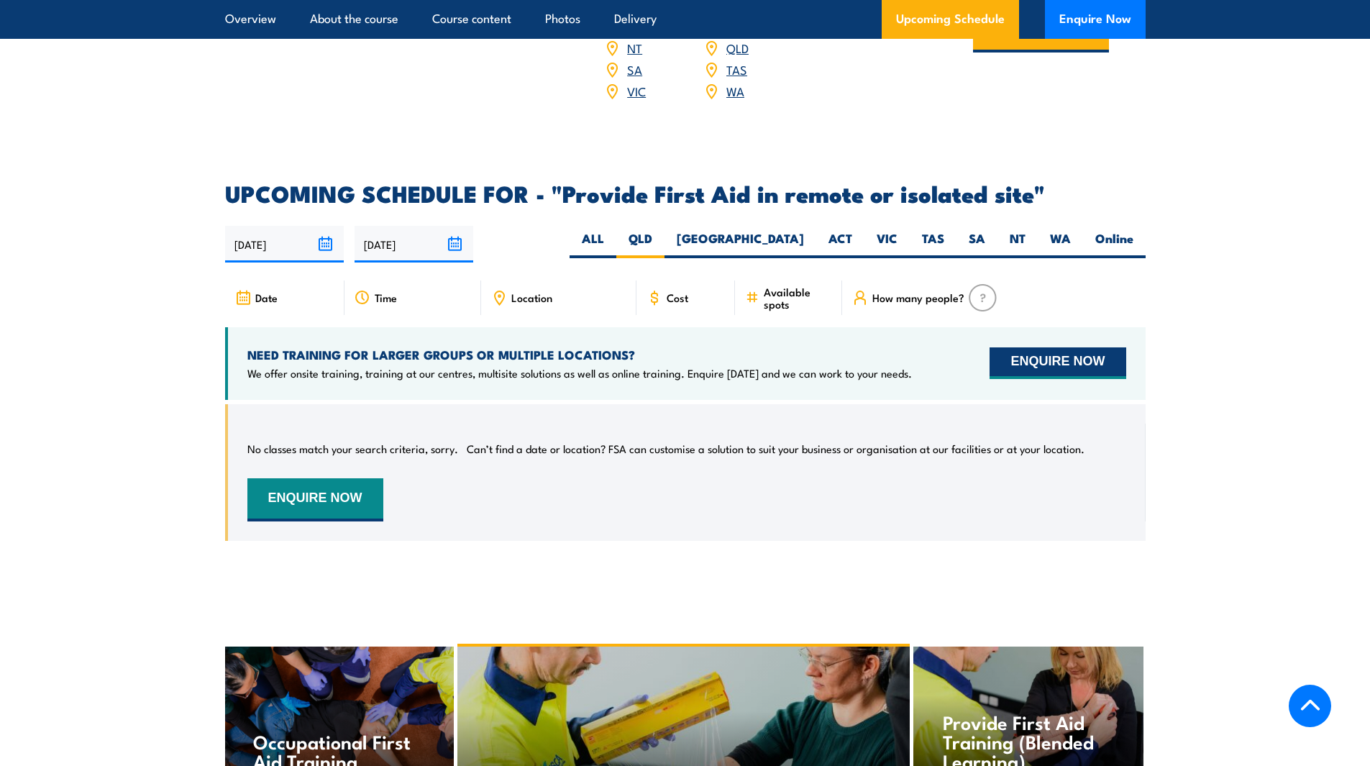  I want to click on h4: NEED TRAINING FOR LARGER GROUPS OR MULTIPLE LOCATIONS?, so click(580, 355).